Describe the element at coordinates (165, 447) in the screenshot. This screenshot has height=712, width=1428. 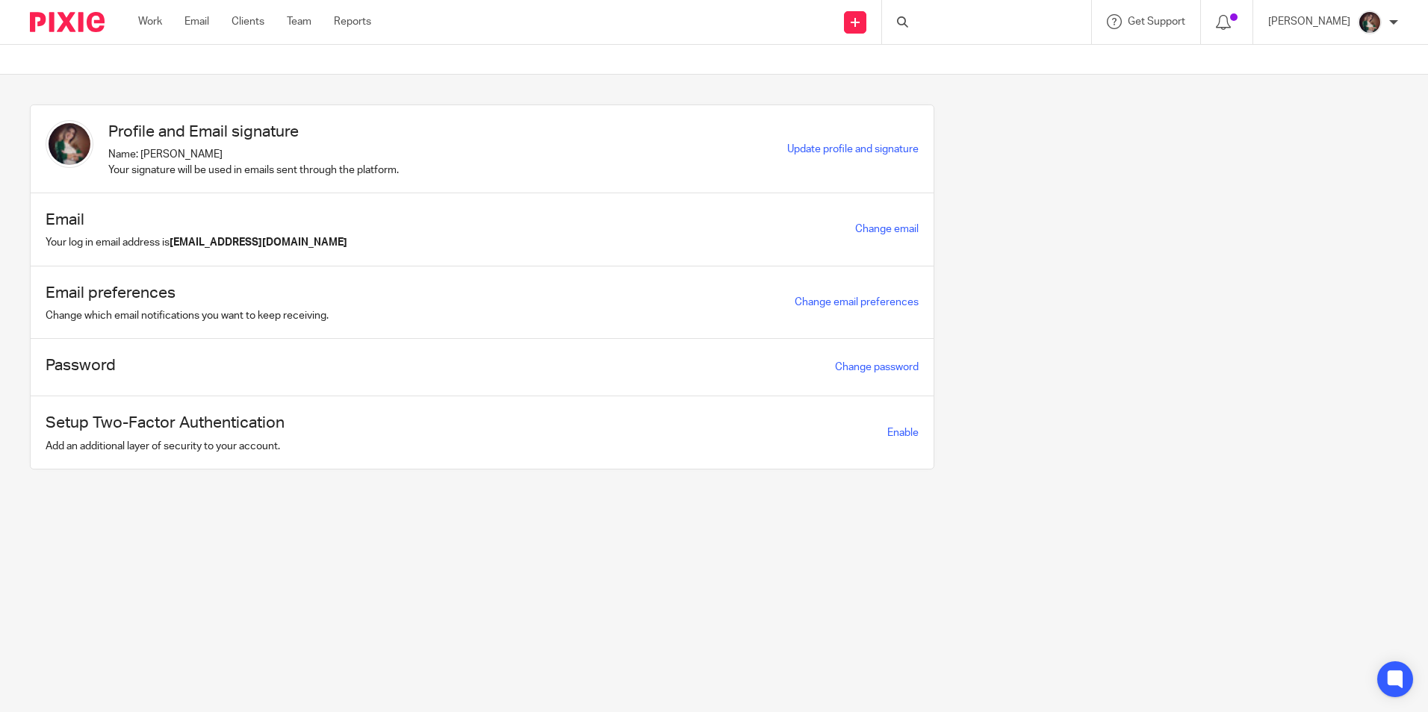
I see `p: Add an additional layer of security to your account.` at that location.